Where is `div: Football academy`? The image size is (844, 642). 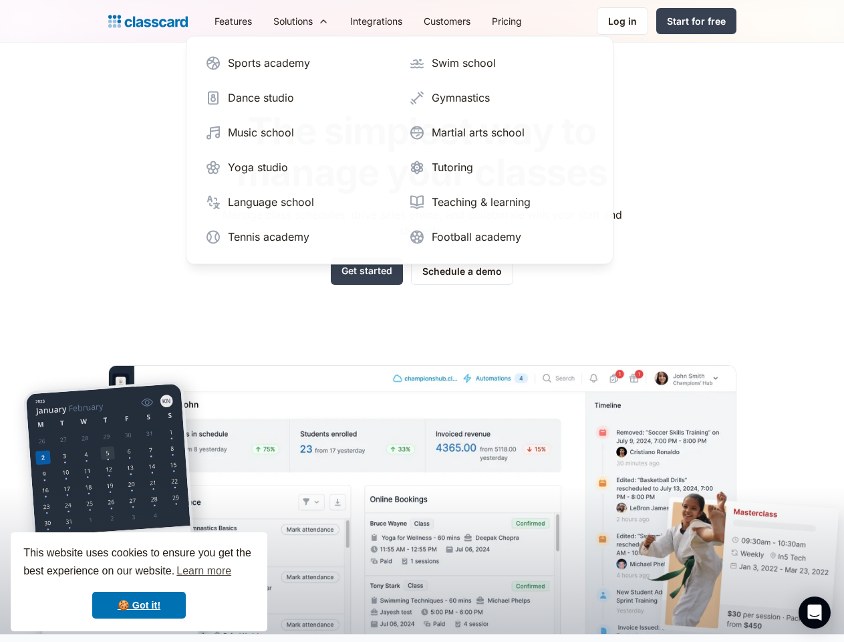 div: Football academy is located at coordinates (477, 237).